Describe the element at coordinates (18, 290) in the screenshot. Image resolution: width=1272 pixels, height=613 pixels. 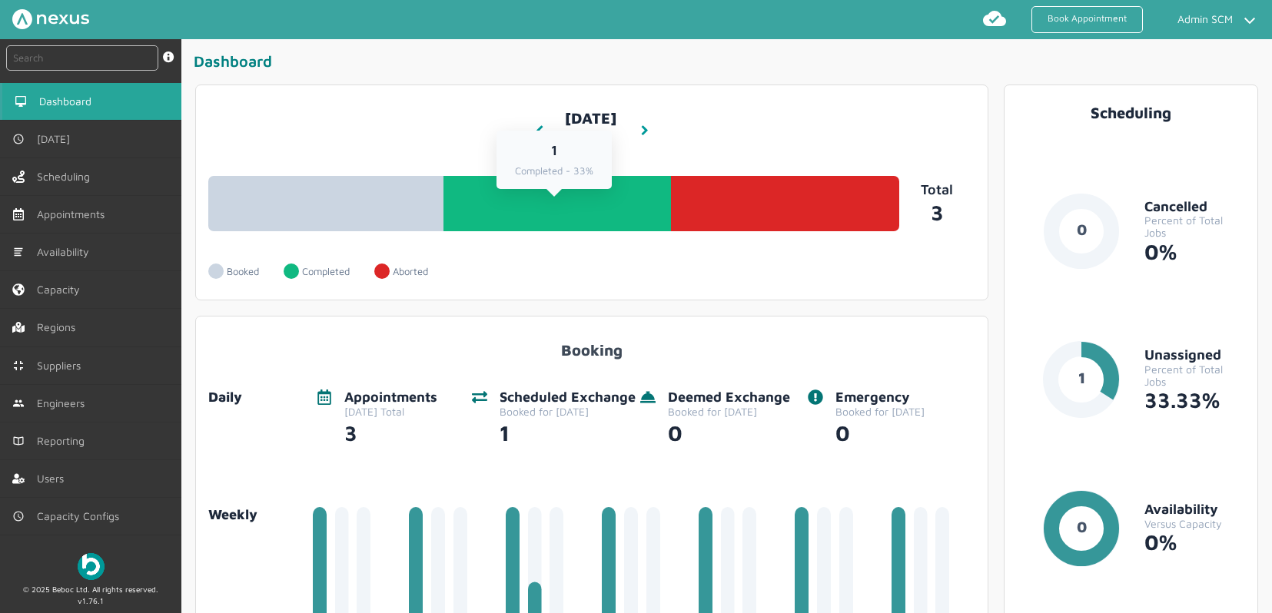
I see `img: capacity-left-menu.svg` at that location.